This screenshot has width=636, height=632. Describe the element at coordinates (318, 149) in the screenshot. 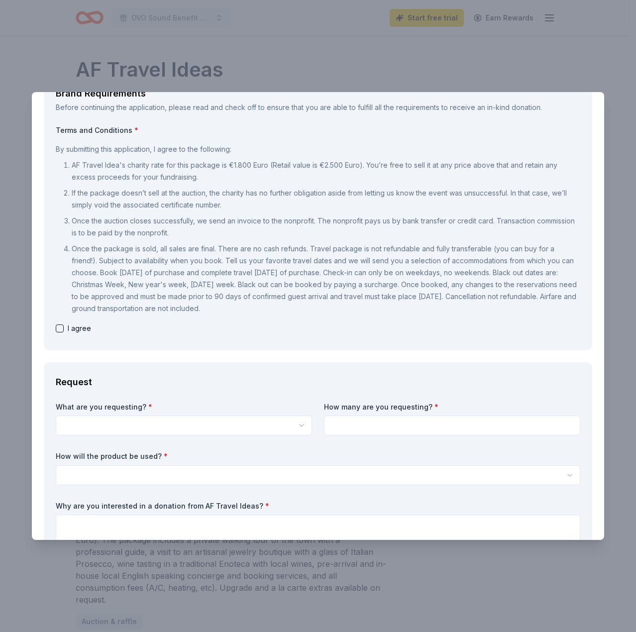

I see `p: By submitting this application, I agree to the following:` at that location.